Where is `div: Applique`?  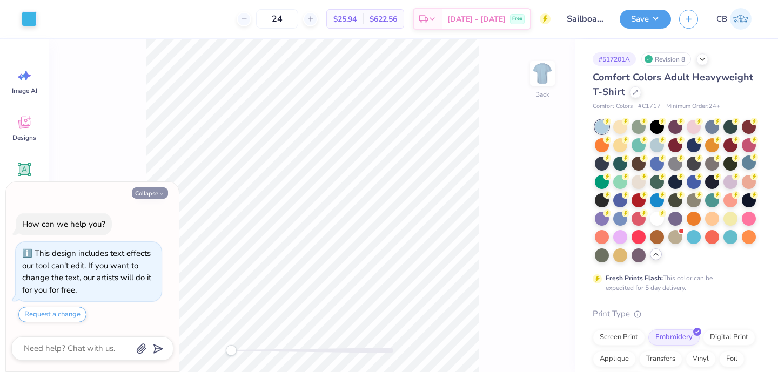
div: Applique is located at coordinates (615, 359).